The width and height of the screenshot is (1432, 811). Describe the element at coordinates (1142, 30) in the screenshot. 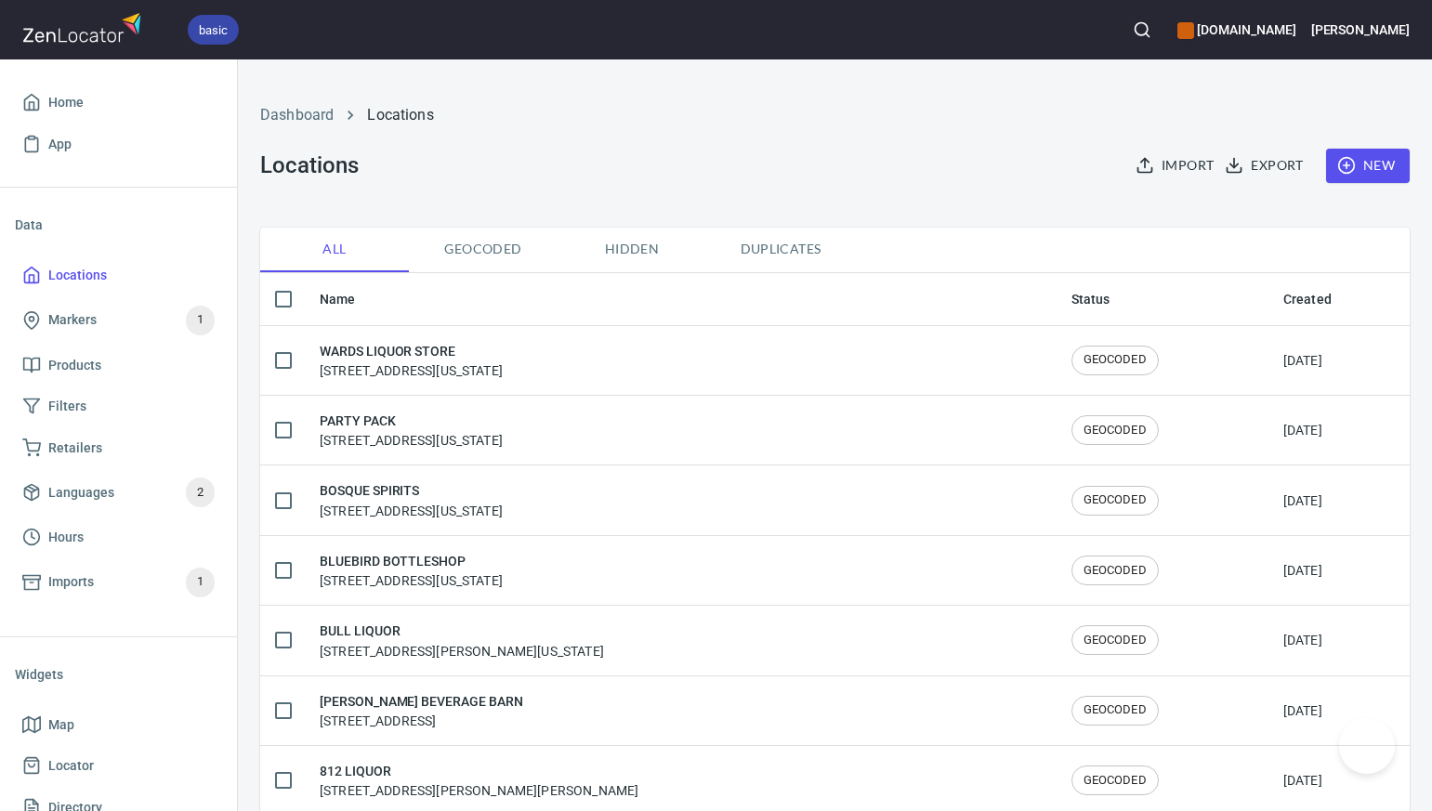

I see `button: Search` at that location.